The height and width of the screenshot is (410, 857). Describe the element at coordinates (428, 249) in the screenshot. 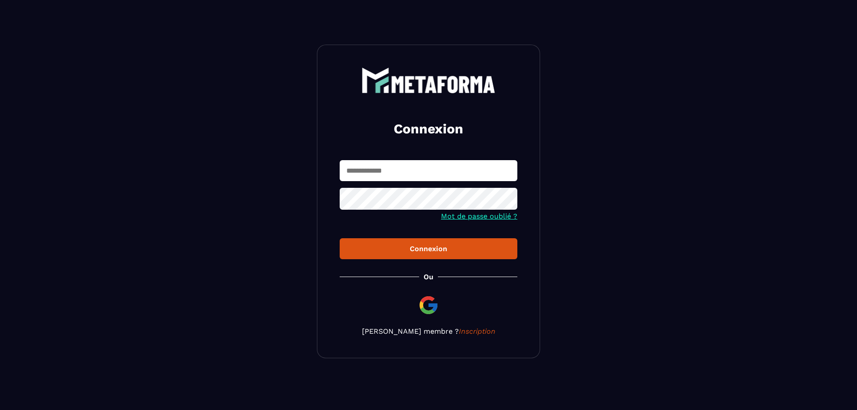

I see `button: Connexion` at that location.